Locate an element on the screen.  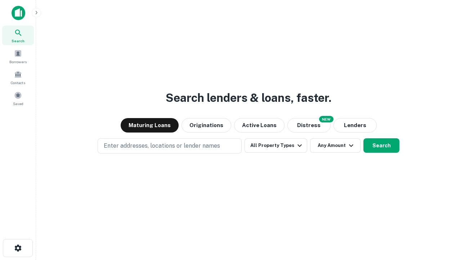
button: Search distressed loans with lien and other non-mortgage details. is located at coordinates (309, 125).